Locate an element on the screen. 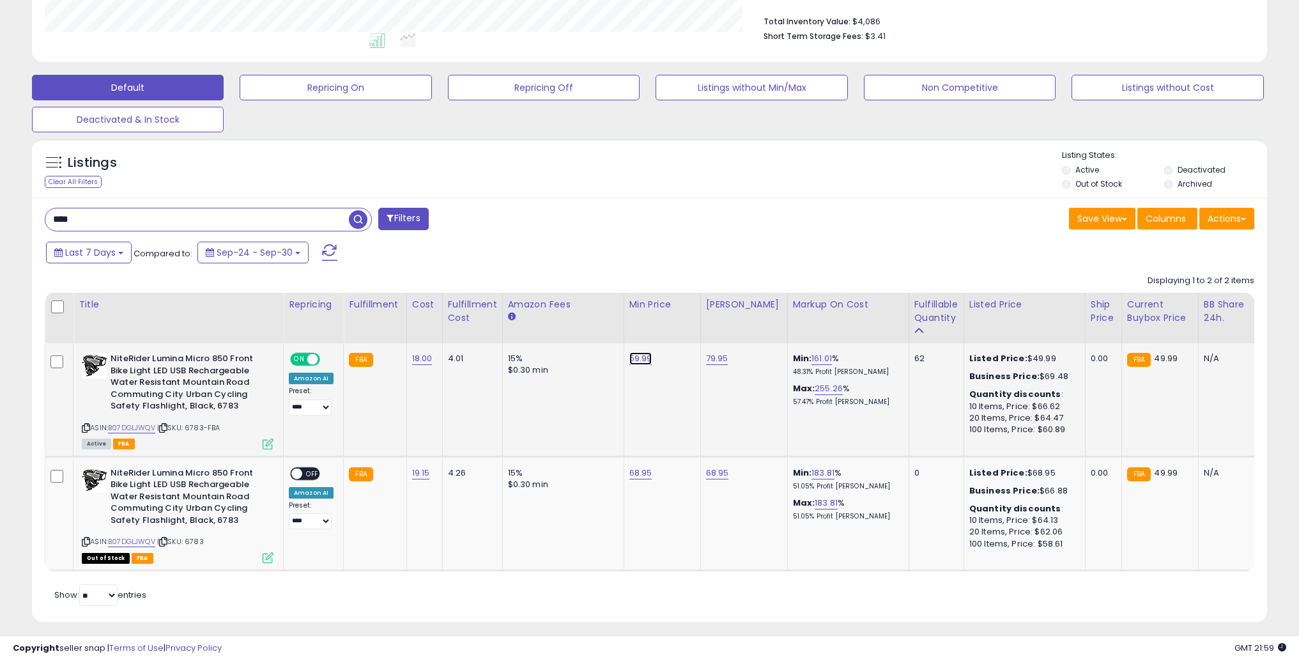 This screenshot has width=1299, height=661. div: Listed Price is located at coordinates (1025, 304).